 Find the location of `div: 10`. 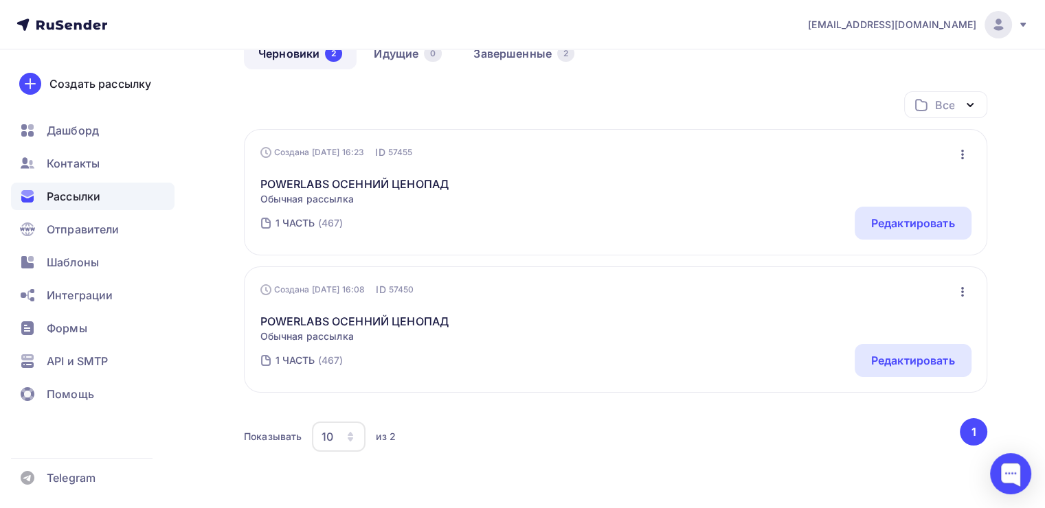

div: 10 is located at coordinates (327, 437).